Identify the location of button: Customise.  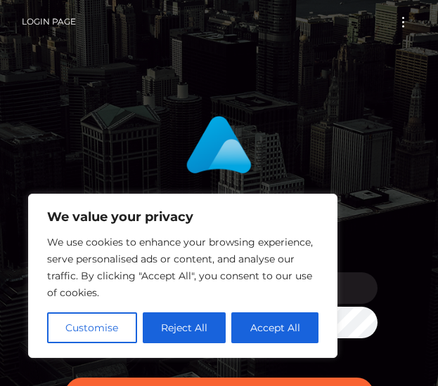
(92, 328).